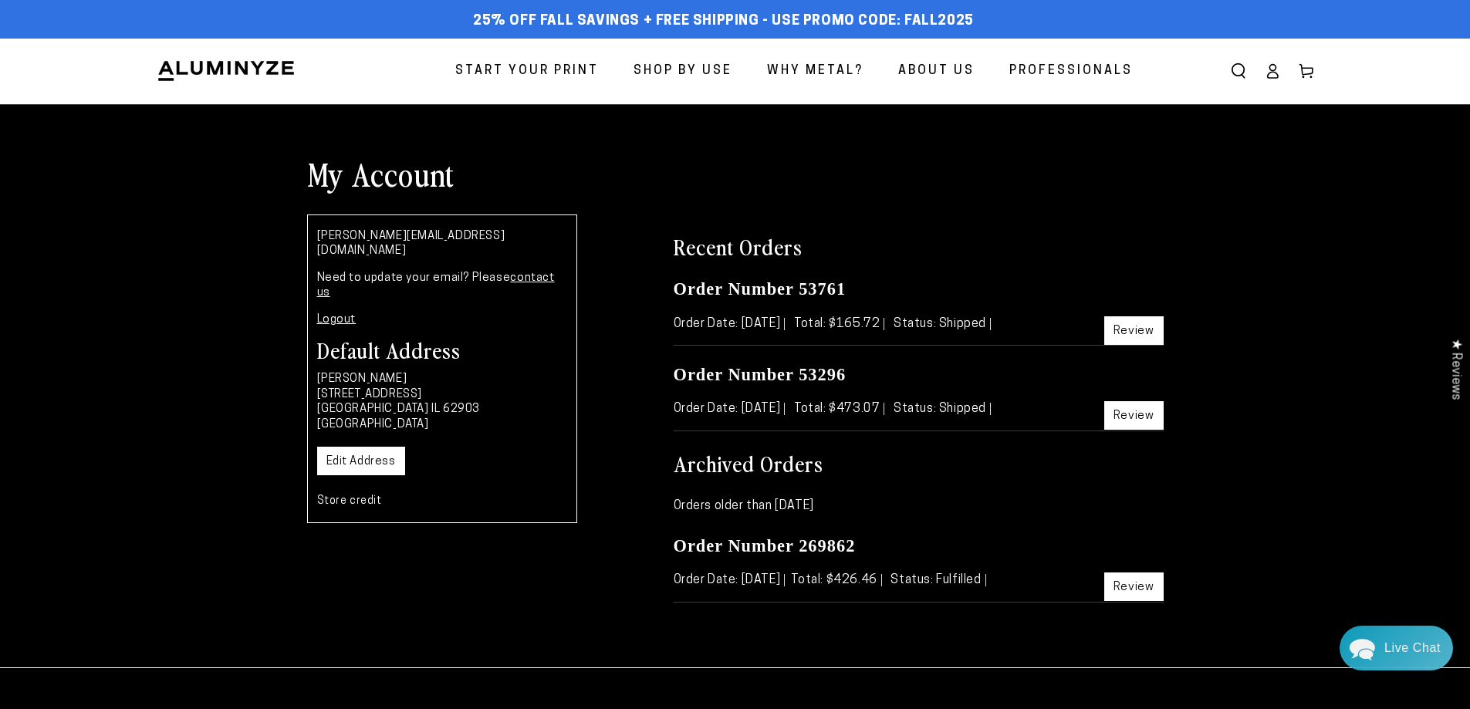 This screenshot has height=709, width=1470. I want to click on div: We usually reply in a few hours., so click(164, 78).